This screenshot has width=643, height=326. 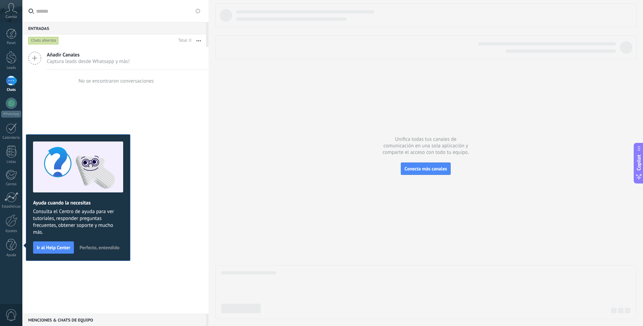 What do you see at coordinates (425, 169) in the screenshot?
I see `span: Conecta más canales` at bounding box center [425, 169].